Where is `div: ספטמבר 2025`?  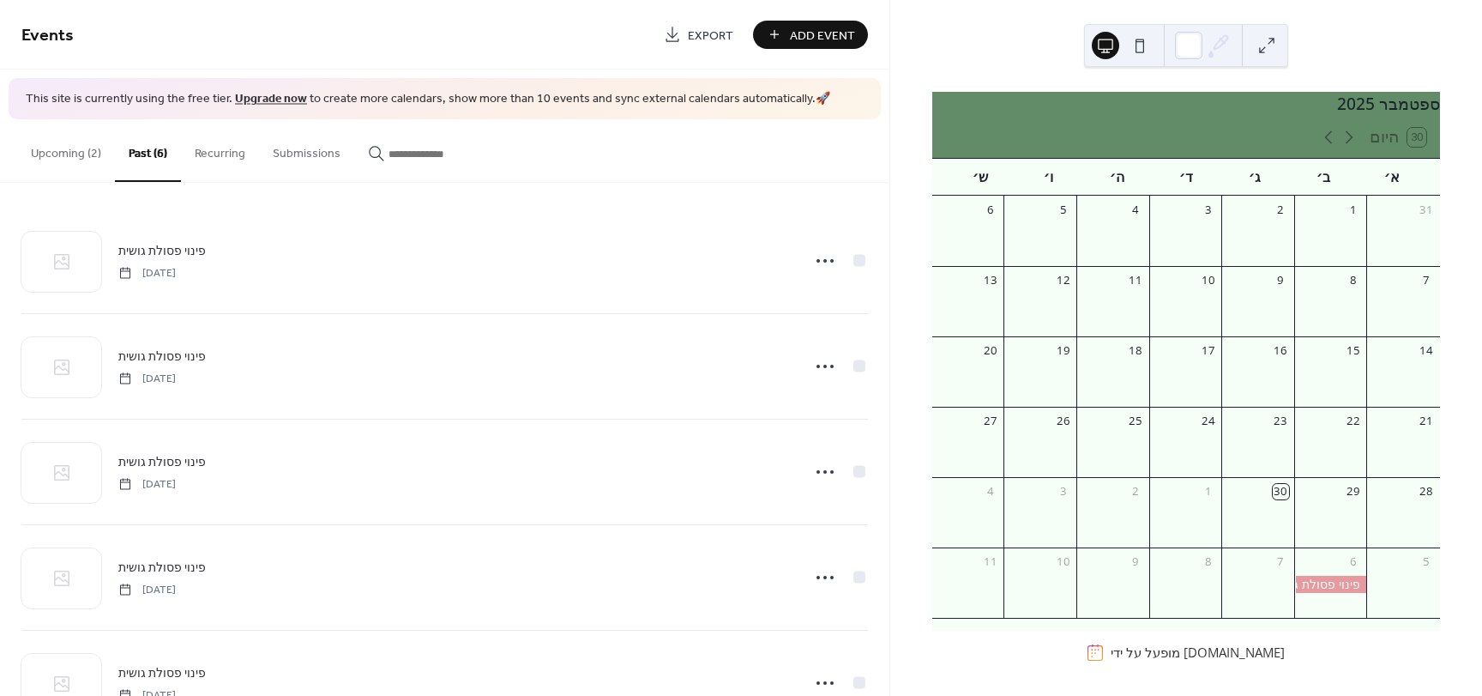
div: ספטמבר 2025 is located at coordinates (1186, 104).